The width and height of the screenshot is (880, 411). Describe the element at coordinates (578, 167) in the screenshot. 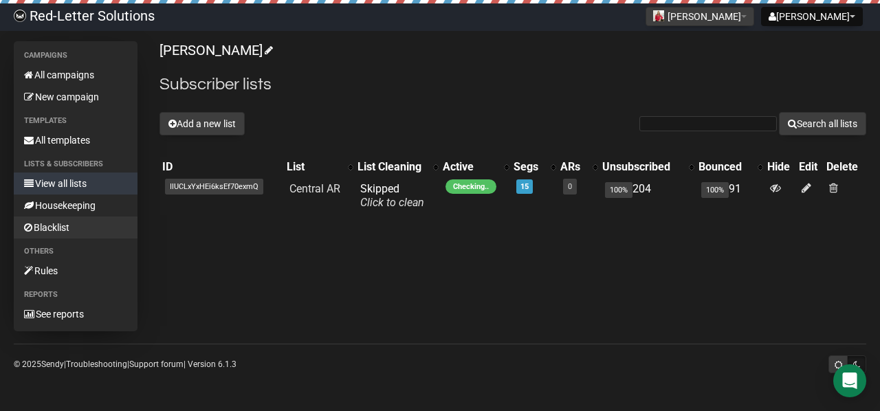

I see `th: ARs: No sort applied, activate to apply an ascending sort` at that location.